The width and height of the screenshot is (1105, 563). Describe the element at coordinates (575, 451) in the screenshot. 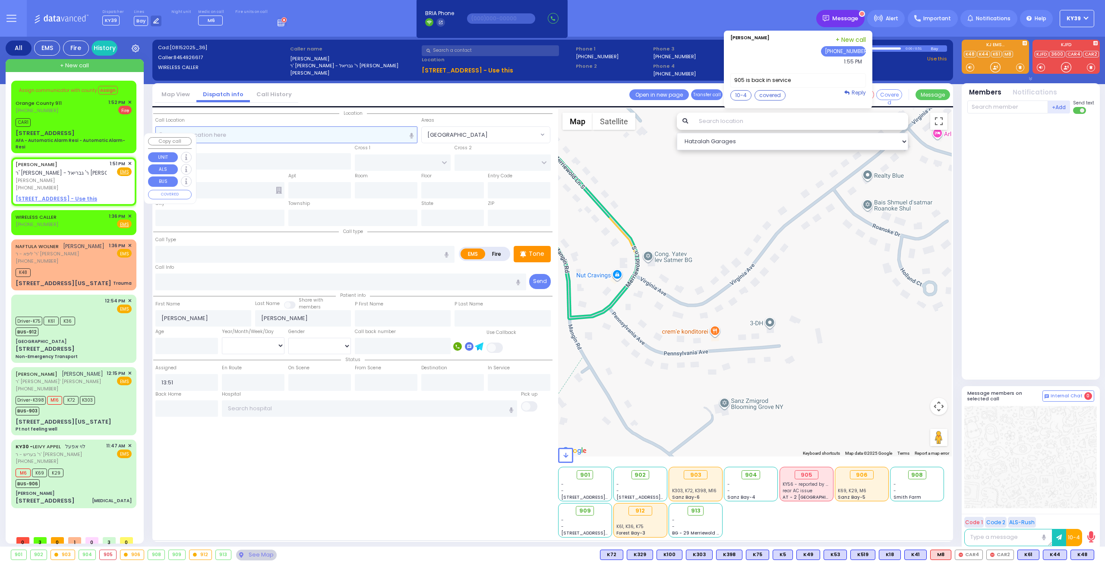

I see `img: Google` at that location.